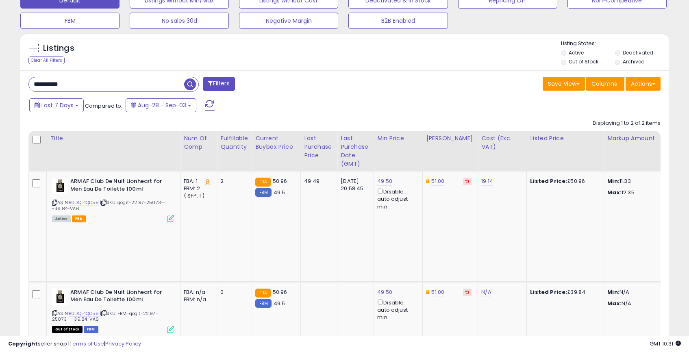 Image resolution: width=689 pixels, height=352 pixels. Describe the element at coordinates (67, 329) in the screenshot. I see `span: All listings that are currently out of stock and unavailable for purchase on Amazon` at that location.